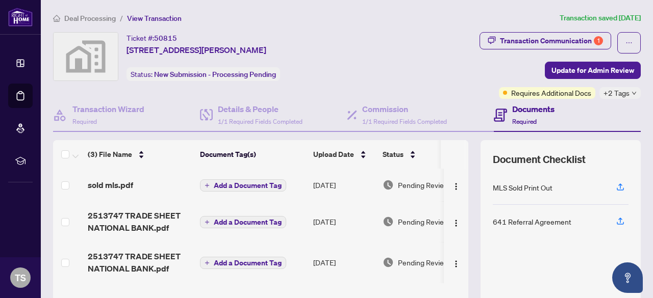 Image resolution: width=653 pixels, height=298 pixels. I want to click on div: Ticket #:, so click(152, 38).